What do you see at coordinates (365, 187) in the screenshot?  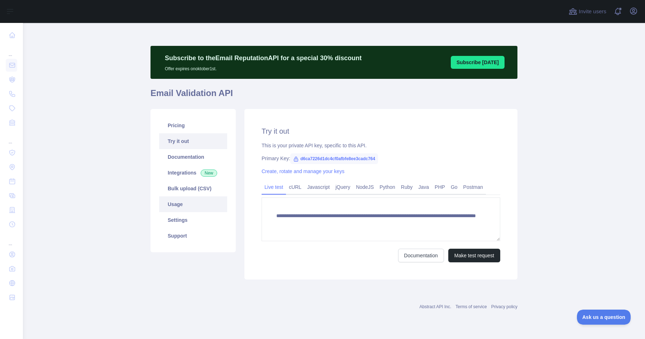 I see `a: NodeJS` at bounding box center [365, 187].